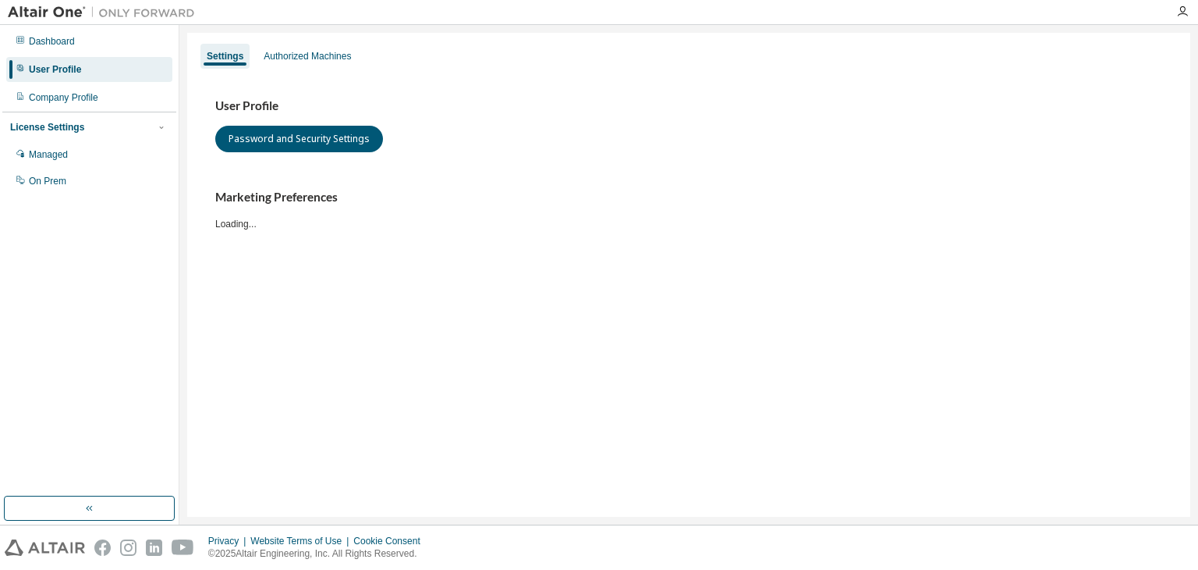 The image size is (1198, 570). Describe the element at coordinates (128, 547) in the screenshot. I see `img: instagram.svg` at that location.